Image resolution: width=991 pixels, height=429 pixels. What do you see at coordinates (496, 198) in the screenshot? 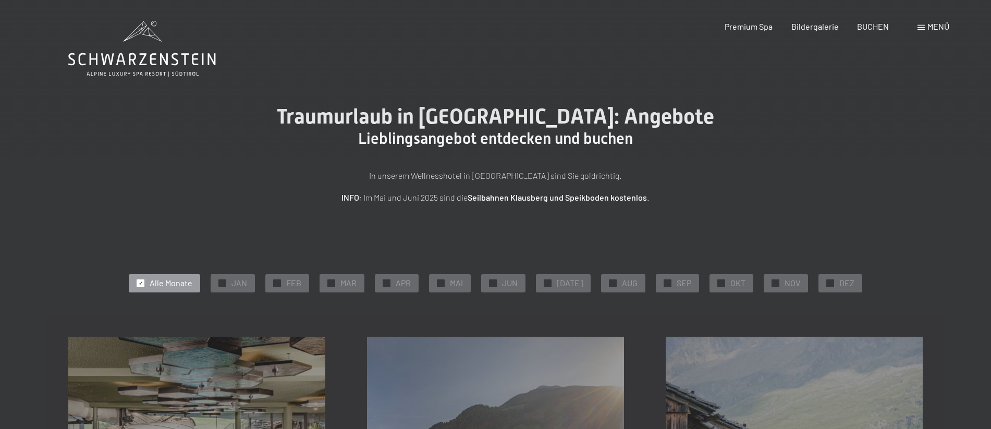
I see `p: : Im Mai und Juni 2025 sind die .` at bounding box center [496, 198].